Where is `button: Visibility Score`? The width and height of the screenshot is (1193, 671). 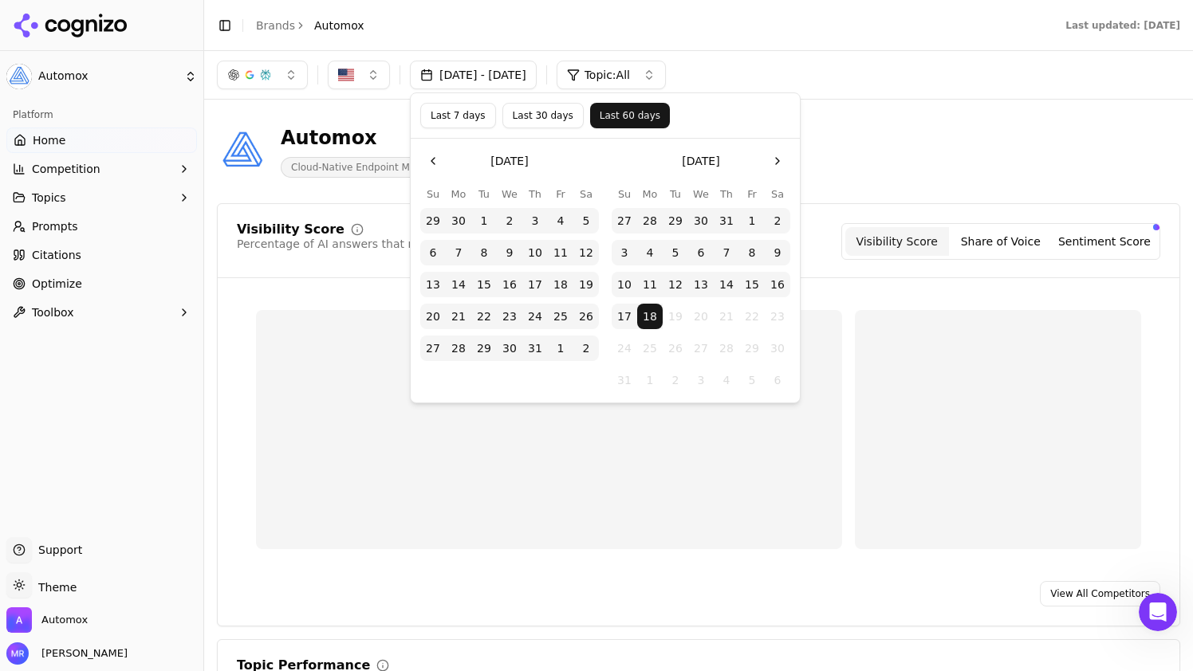
button: Visibility Score is located at coordinates (897, 242).